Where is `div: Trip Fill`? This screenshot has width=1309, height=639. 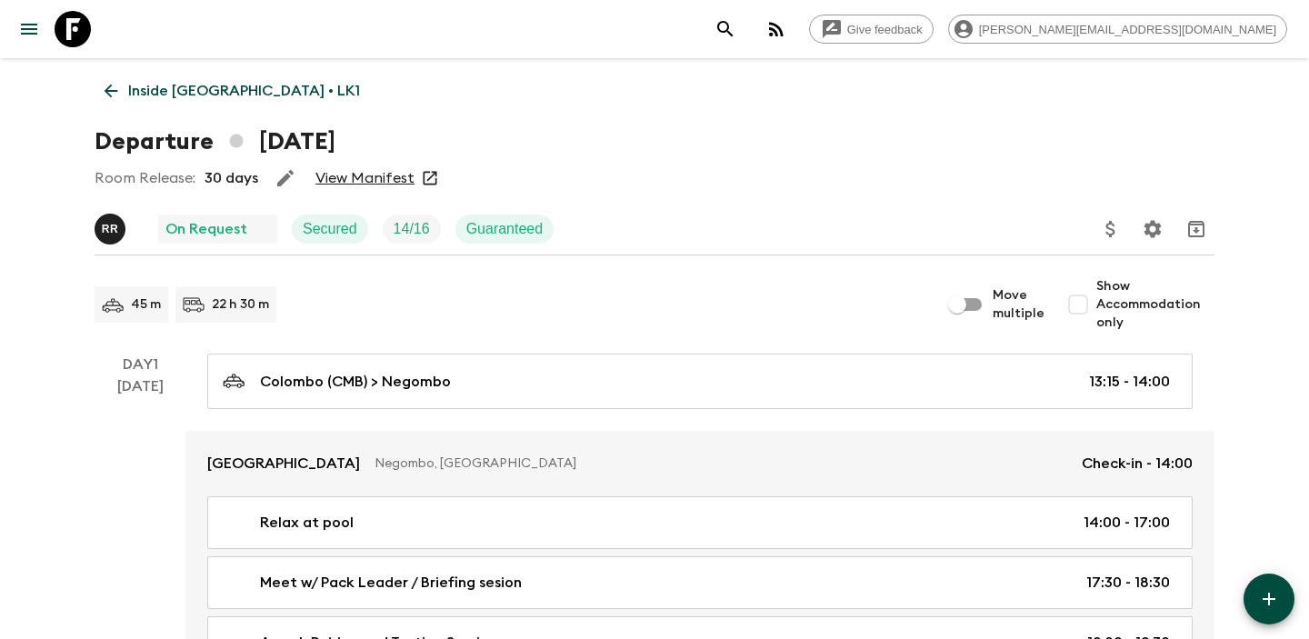
div: Trip Fill is located at coordinates (412, 229).